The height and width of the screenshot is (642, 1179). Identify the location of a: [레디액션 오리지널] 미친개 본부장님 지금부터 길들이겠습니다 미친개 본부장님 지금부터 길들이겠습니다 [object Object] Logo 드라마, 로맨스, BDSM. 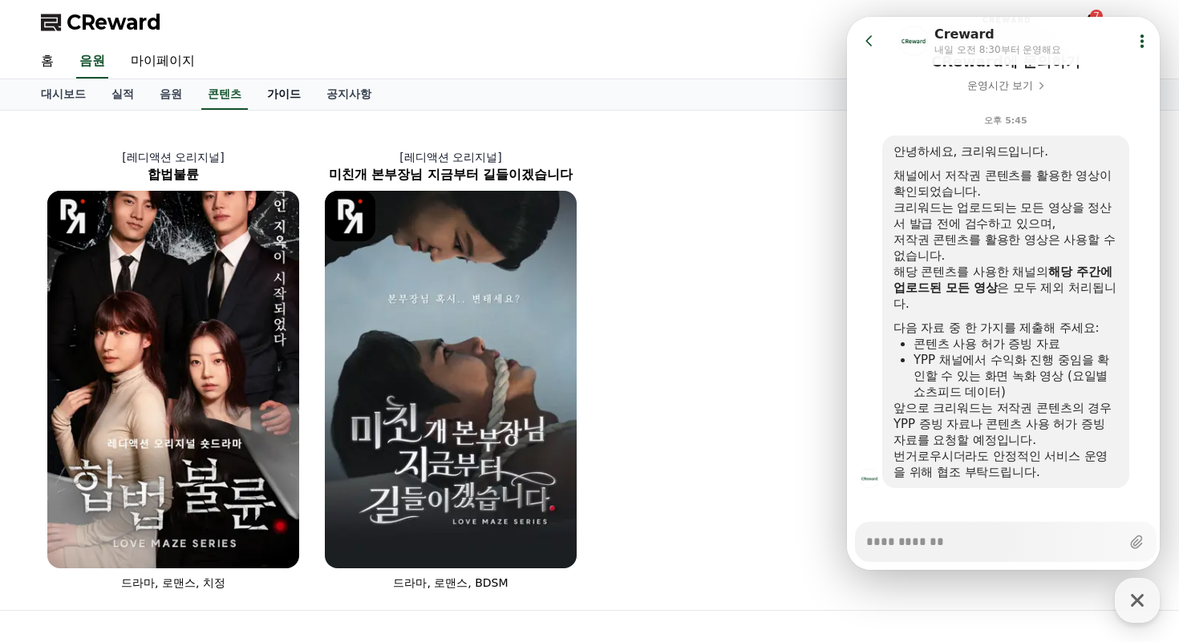
(451, 370).